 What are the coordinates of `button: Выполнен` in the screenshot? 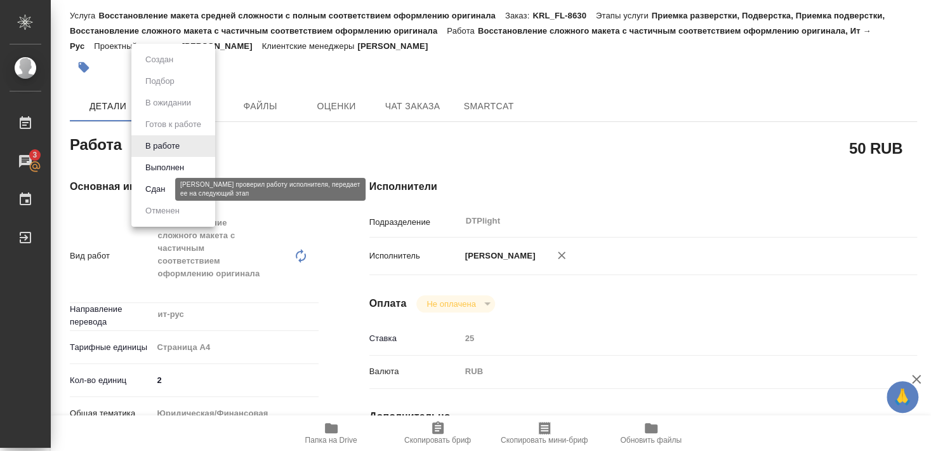 It's located at (164, 168).